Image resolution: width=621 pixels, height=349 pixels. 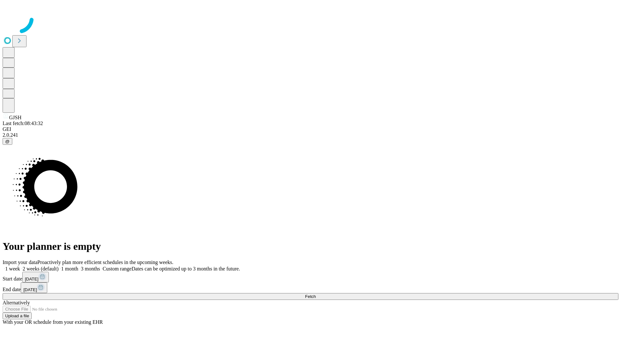 What do you see at coordinates (17, 316) in the screenshot?
I see `button: Upload a file` at bounding box center [17, 316].